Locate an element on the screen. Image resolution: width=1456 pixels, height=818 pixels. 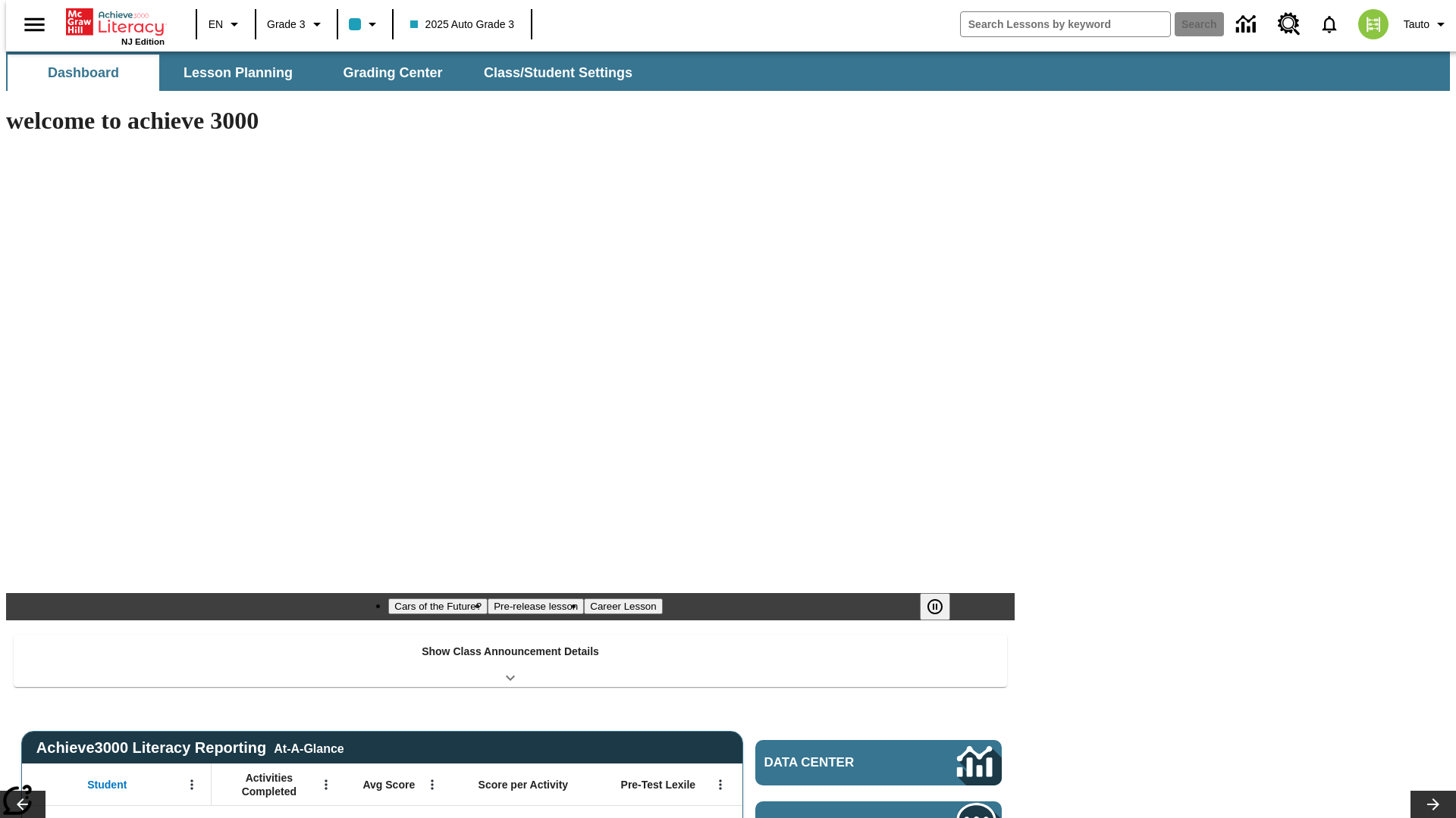
span: Avg Score is located at coordinates (388, 785).